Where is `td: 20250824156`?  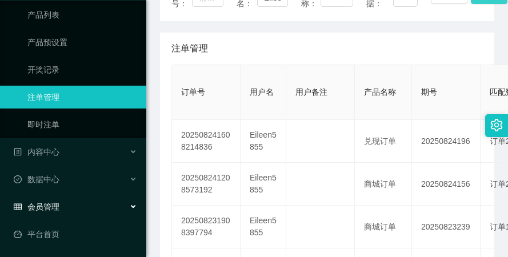 td: 20250824156 is located at coordinates (446, 184).